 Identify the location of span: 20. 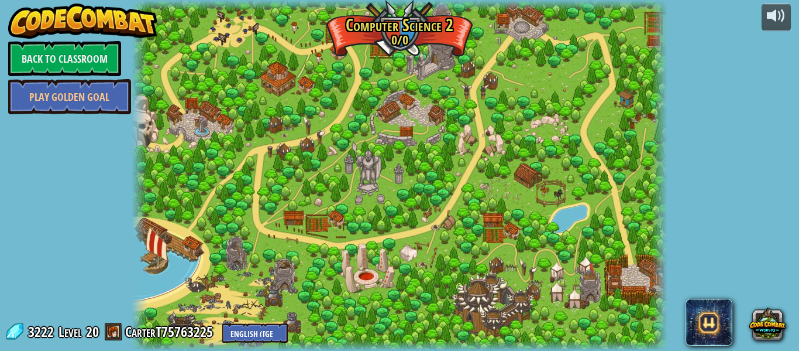
(92, 331).